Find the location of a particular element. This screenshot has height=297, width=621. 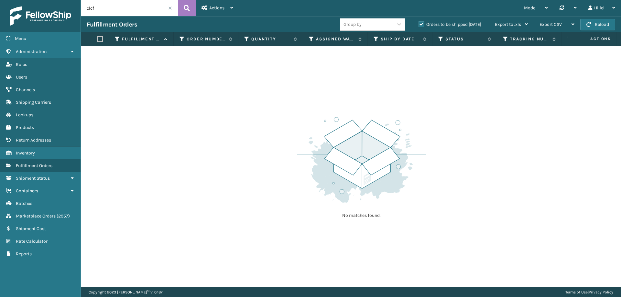

a: Privacy Policy is located at coordinates (601, 292).